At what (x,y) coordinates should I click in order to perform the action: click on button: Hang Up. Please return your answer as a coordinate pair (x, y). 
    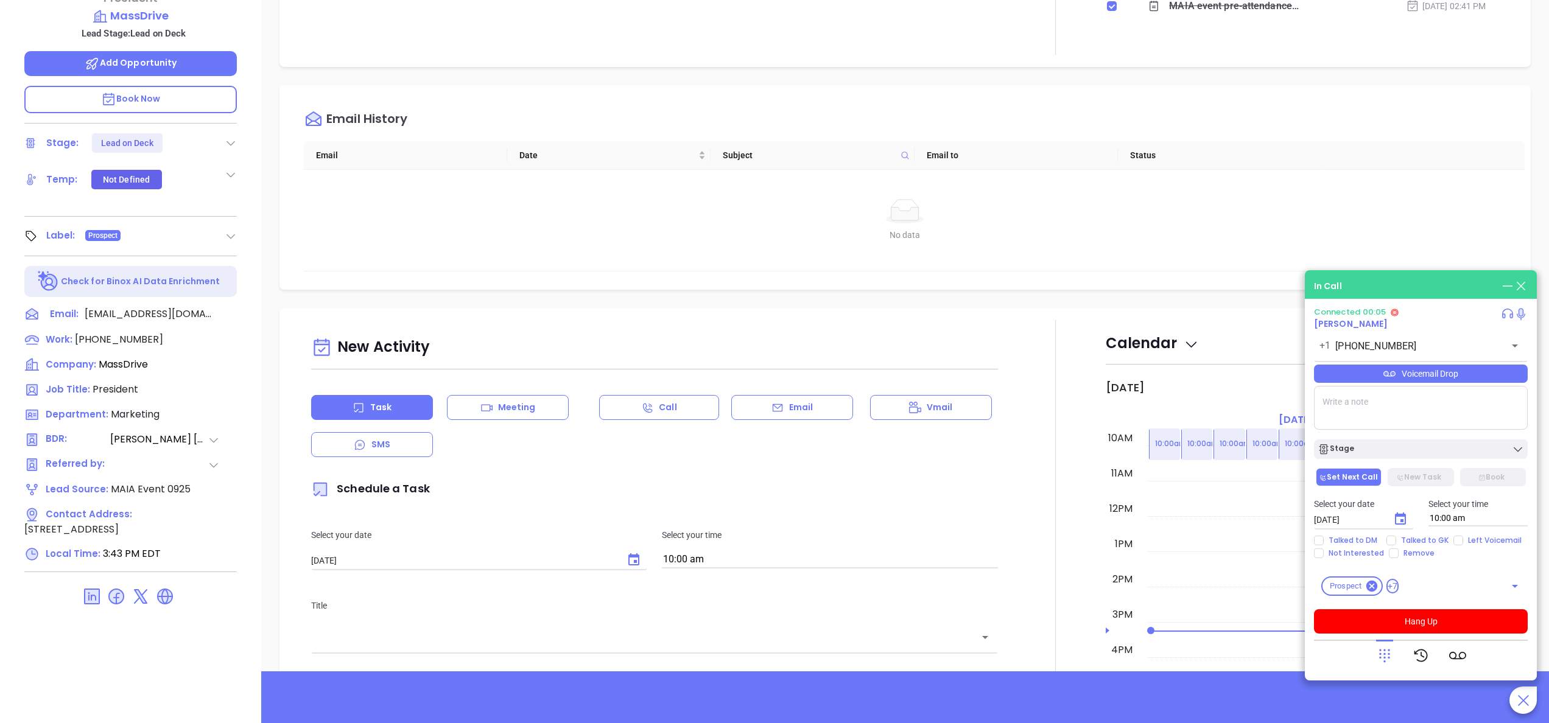
    Looking at the image, I should click on (1420, 622).